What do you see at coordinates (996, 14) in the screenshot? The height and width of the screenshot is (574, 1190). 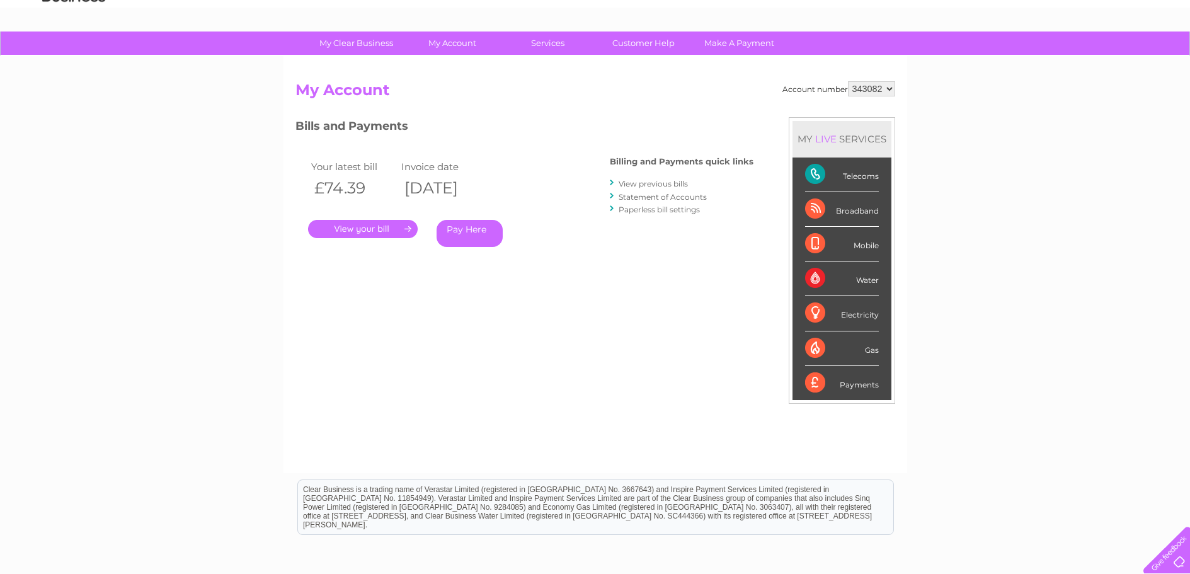 I see `span: 0333 014 3131` at bounding box center [996, 14].